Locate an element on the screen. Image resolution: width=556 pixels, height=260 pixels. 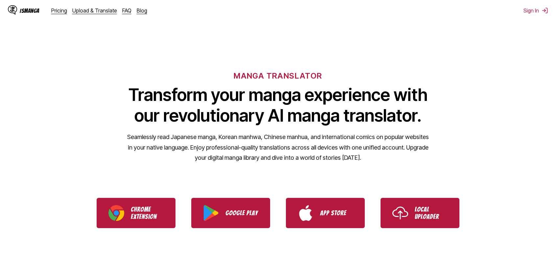
button: Sign In is located at coordinates (536, 11).